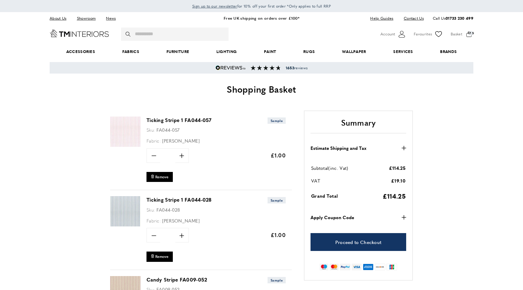 Image resolution: width=523 pixels, height=290 pixels. Describe the element at coordinates (403, 51) in the screenshot. I see `a: Services` at that location.